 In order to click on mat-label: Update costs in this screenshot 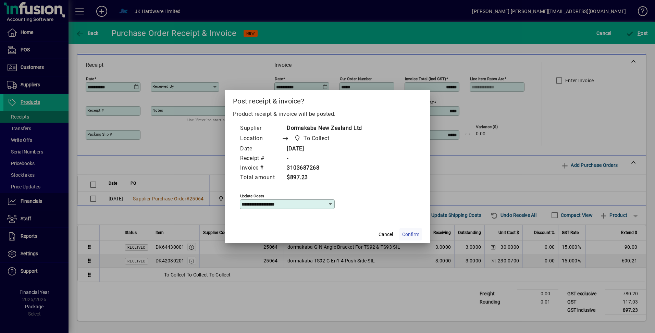, I will do `click(252, 196)`.